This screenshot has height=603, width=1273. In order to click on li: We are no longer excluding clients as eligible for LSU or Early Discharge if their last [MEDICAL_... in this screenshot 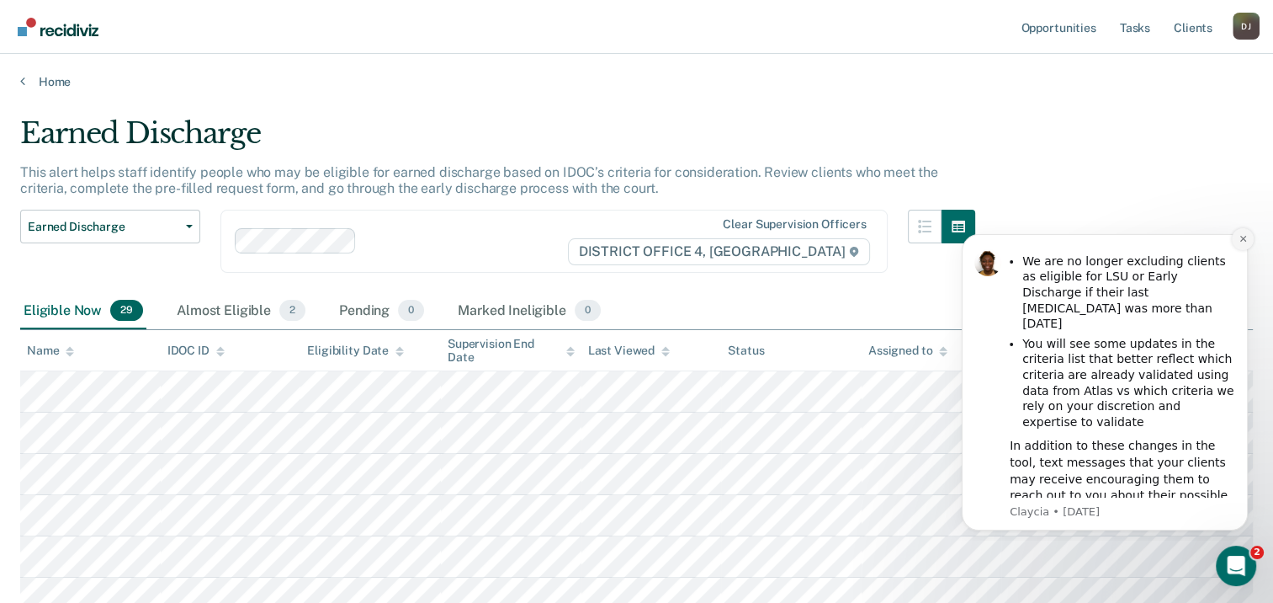, I will do `click(192, 73)`.